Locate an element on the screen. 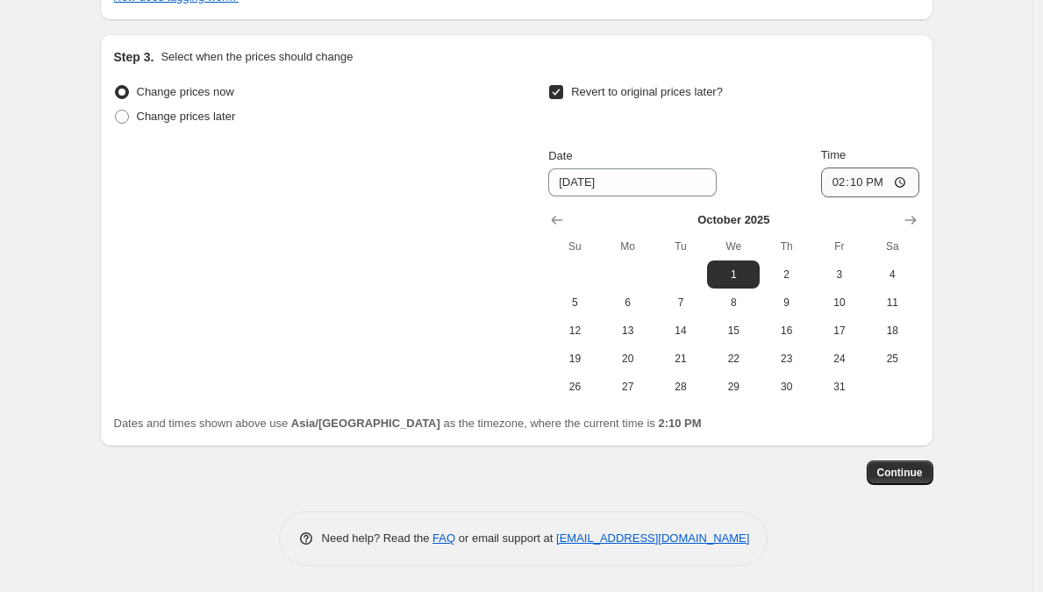  span: Continue is located at coordinates (900, 473).